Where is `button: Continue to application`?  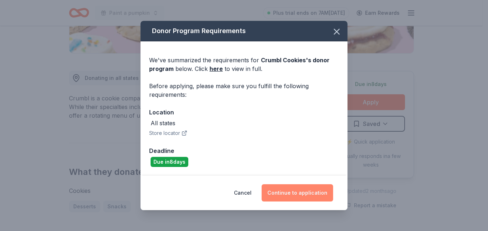
button: Continue to application is located at coordinates (297, 193).